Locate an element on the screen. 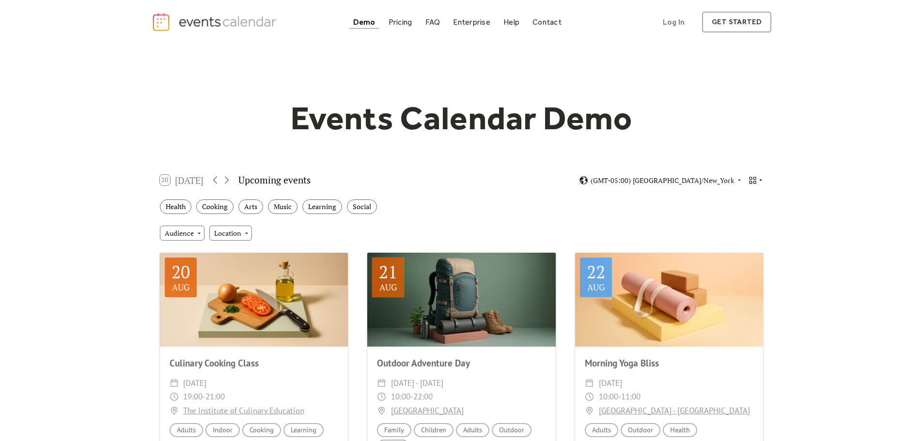  a: Pricing is located at coordinates (400, 22).